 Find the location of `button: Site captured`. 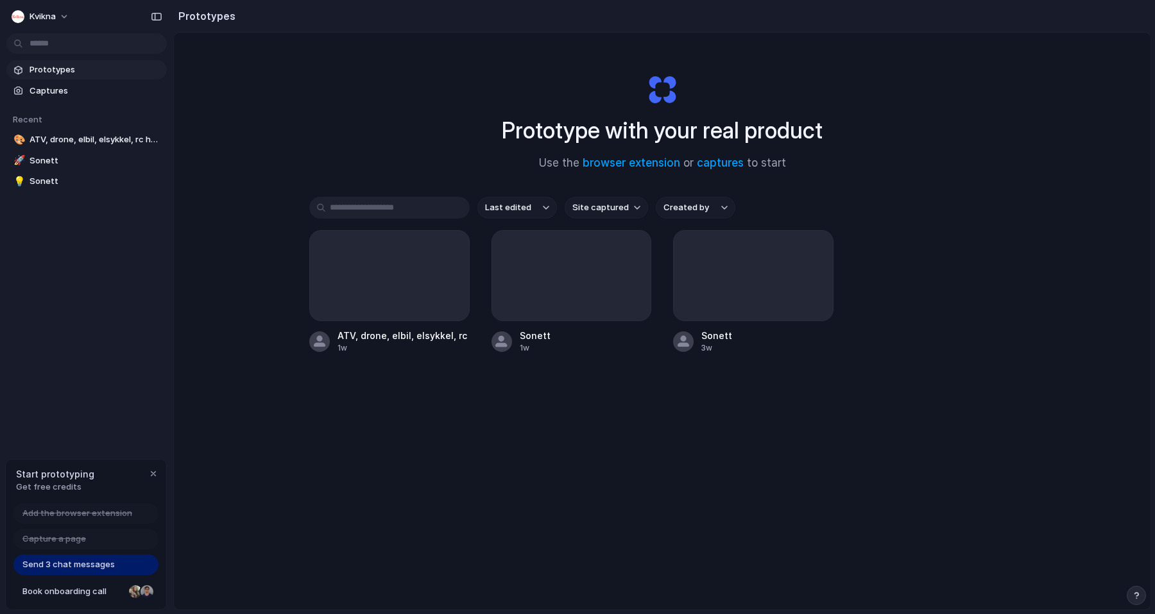

button: Site captured is located at coordinates (606, 208).